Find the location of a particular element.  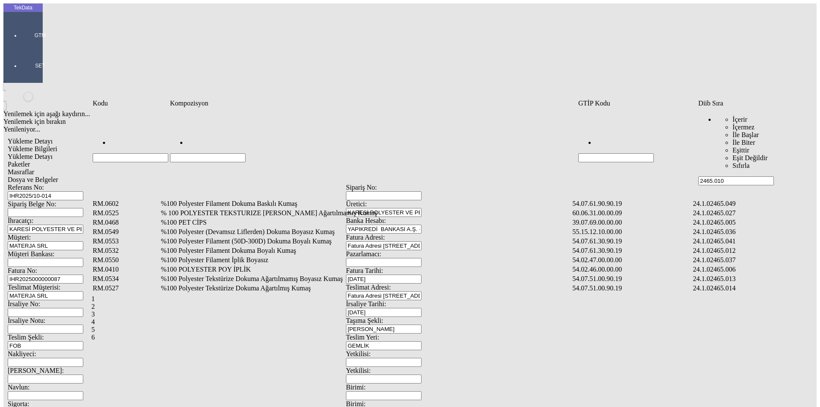

span: Dosya ve Belgeler is located at coordinates (33, 179).